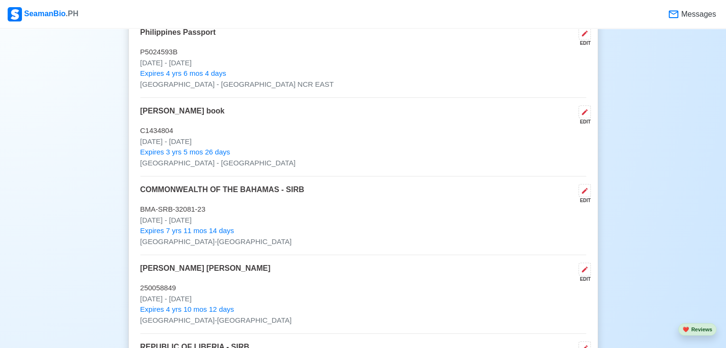  Describe the element at coordinates (222, 194) in the screenshot. I see `p: COMMONWEALTH OF THE BAHAMAS - SIRB` at that location.